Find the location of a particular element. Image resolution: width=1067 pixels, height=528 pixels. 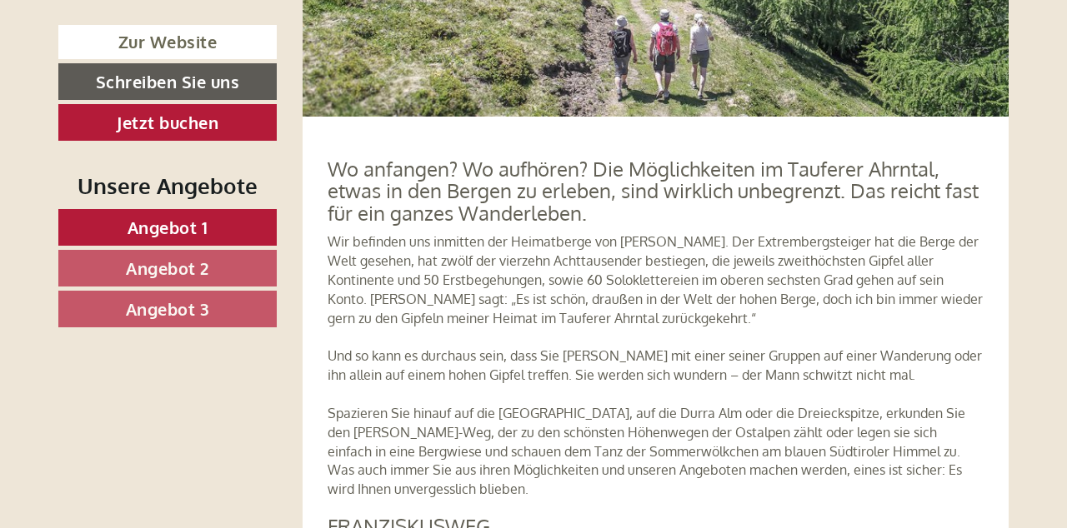

button: Senden is located at coordinates (600, 450).